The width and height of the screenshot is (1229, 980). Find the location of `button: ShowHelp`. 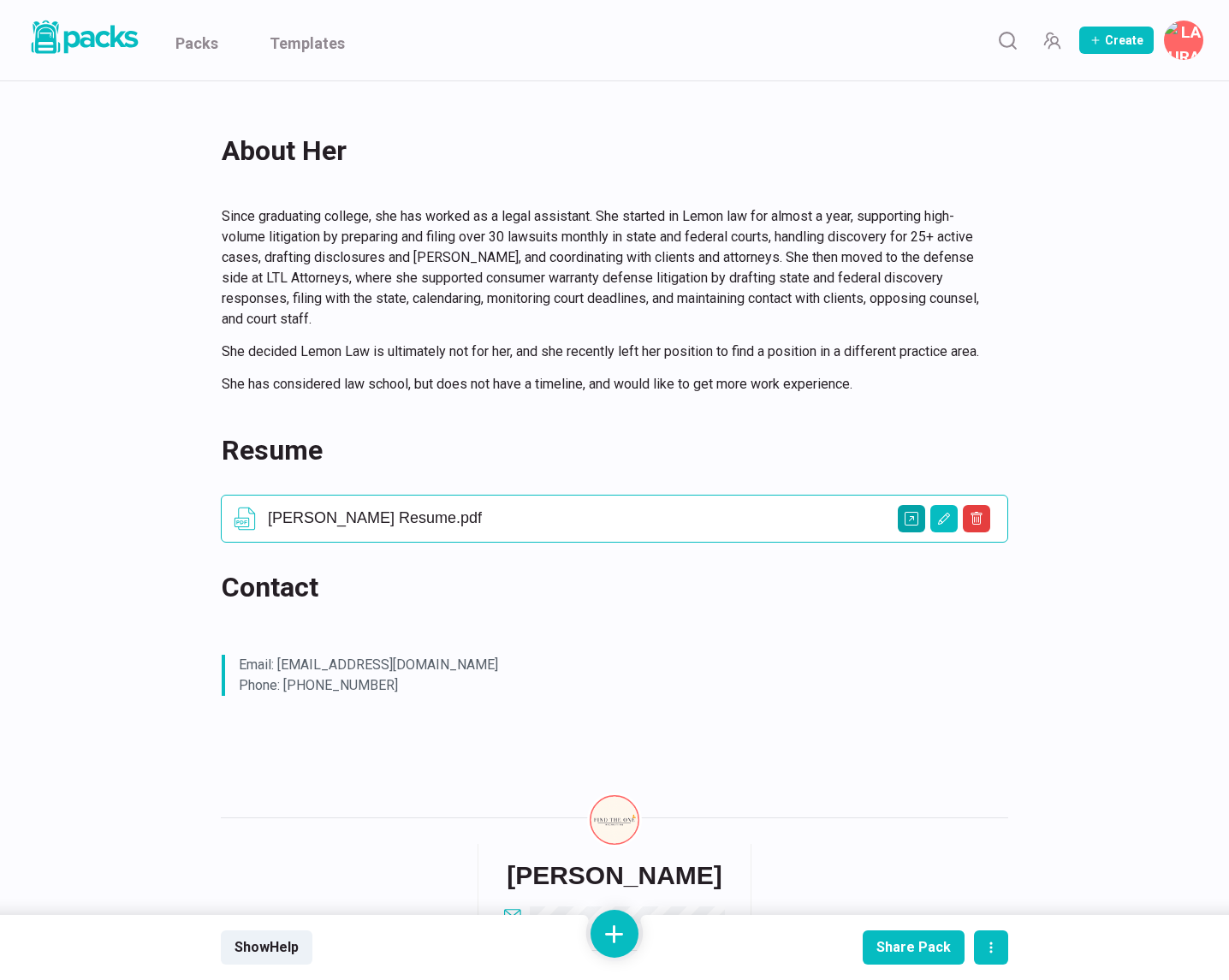

button: ShowHelp is located at coordinates (267, 948).